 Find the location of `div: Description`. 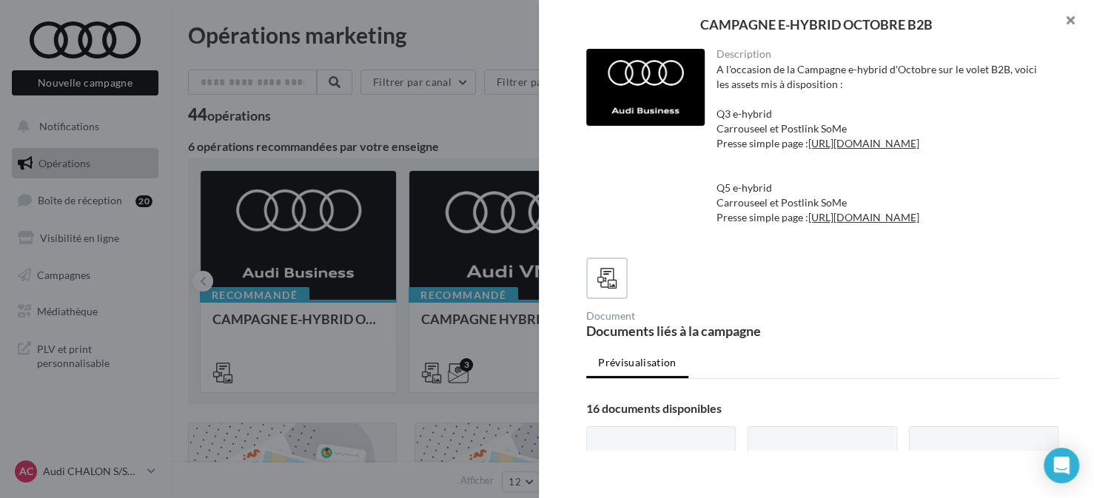

div: Description is located at coordinates (882, 54).